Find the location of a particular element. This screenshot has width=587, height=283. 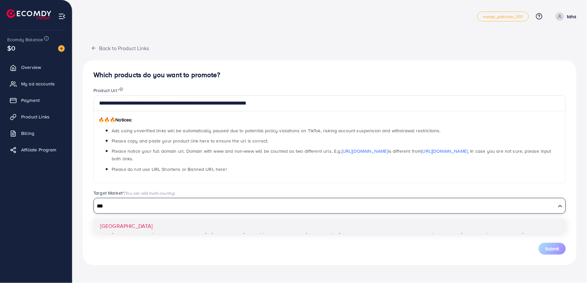

span: Overview is located at coordinates (31, 67).